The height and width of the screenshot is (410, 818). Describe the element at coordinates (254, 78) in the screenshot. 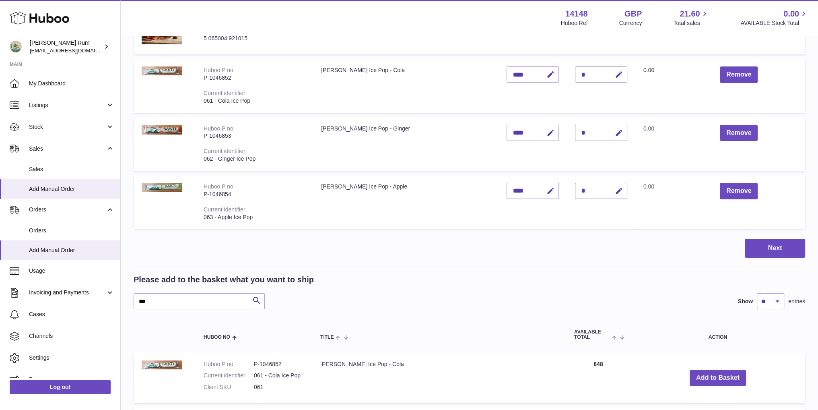

I see `div: P-1046852` at that location.